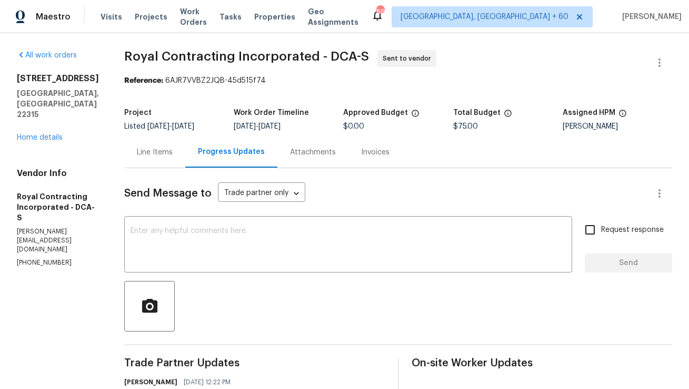 This screenshot has height=389, width=689. What do you see at coordinates (193, 17) in the screenshot?
I see `span: Work Orders` at bounding box center [193, 17].